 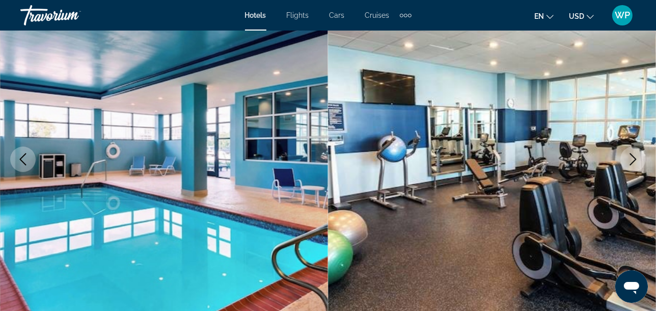 What do you see at coordinates (576, 16) in the screenshot?
I see `span: USD` at bounding box center [576, 16].